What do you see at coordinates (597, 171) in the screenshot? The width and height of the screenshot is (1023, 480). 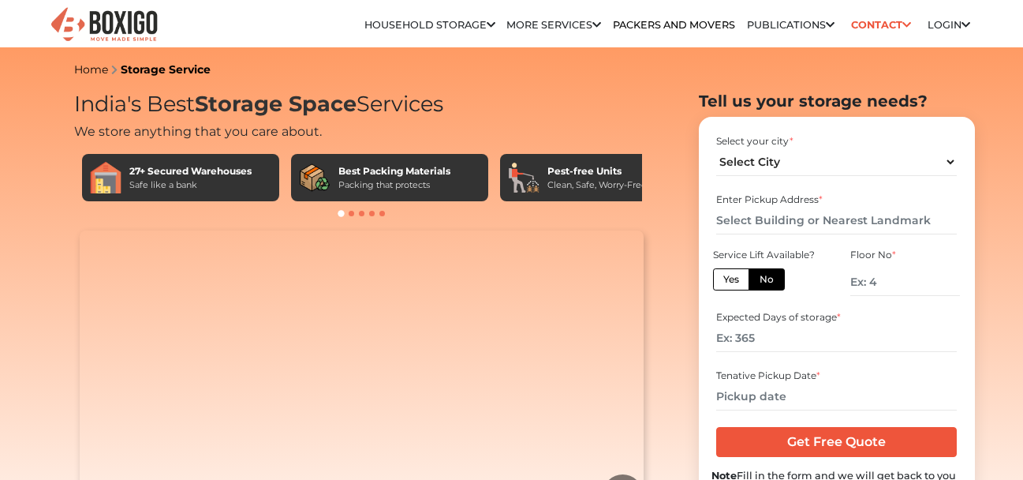 I see `div: Pest-free Units` at bounding box center [597, 171].